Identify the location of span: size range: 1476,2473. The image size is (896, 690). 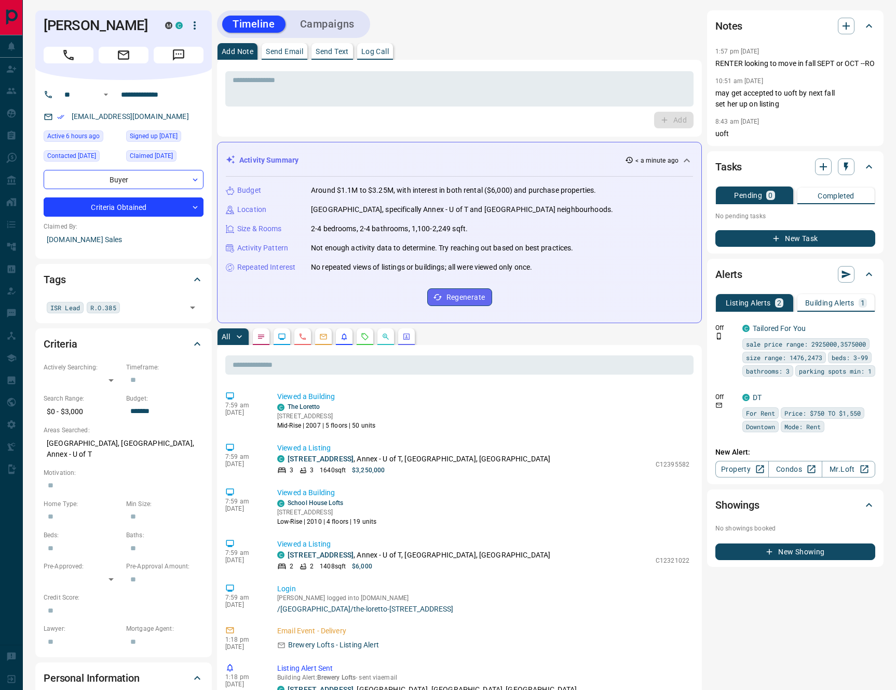
(784, 357).